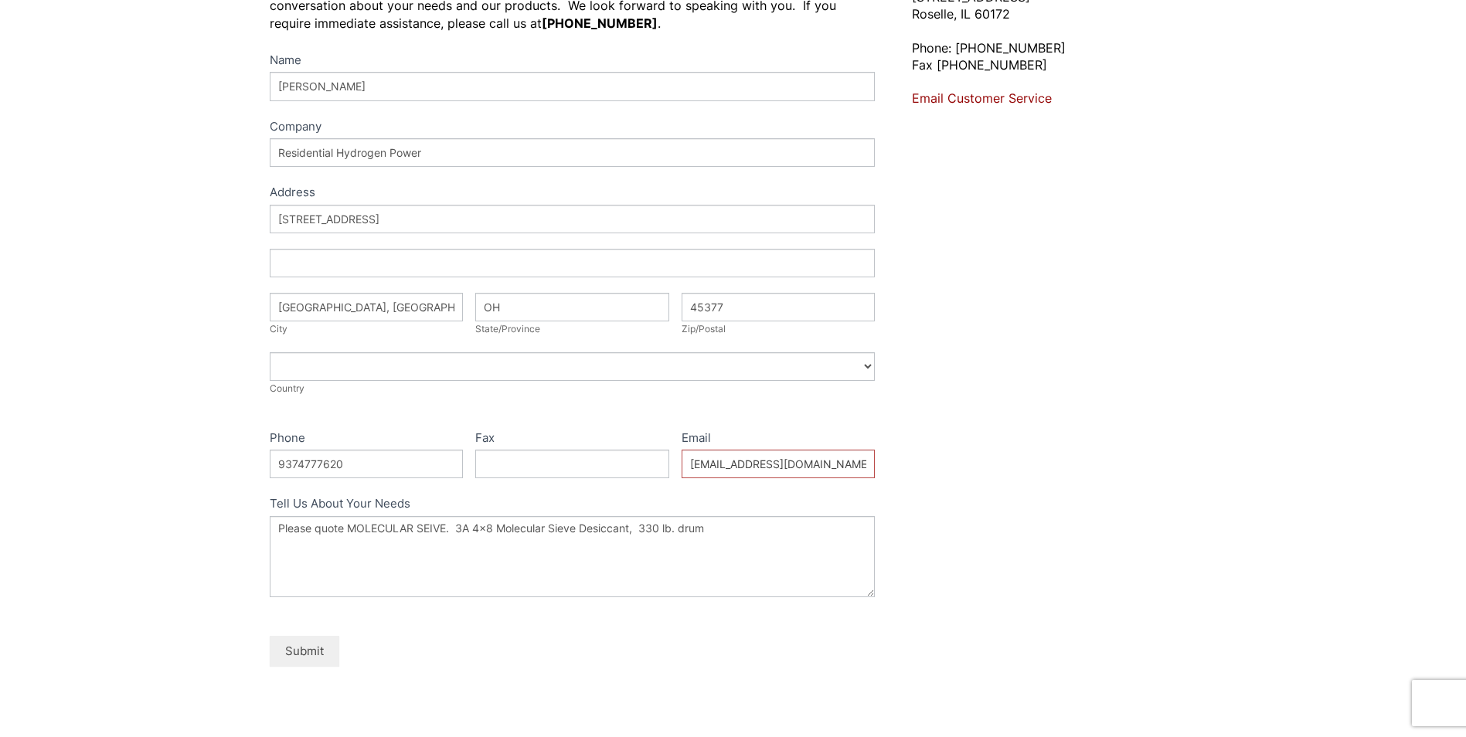 The height and width of the screenshot is (737, 1466). What do you see at coordinates (572, 193) in the screenshot?
I see `div: Address` at bounding box center [572, 193].